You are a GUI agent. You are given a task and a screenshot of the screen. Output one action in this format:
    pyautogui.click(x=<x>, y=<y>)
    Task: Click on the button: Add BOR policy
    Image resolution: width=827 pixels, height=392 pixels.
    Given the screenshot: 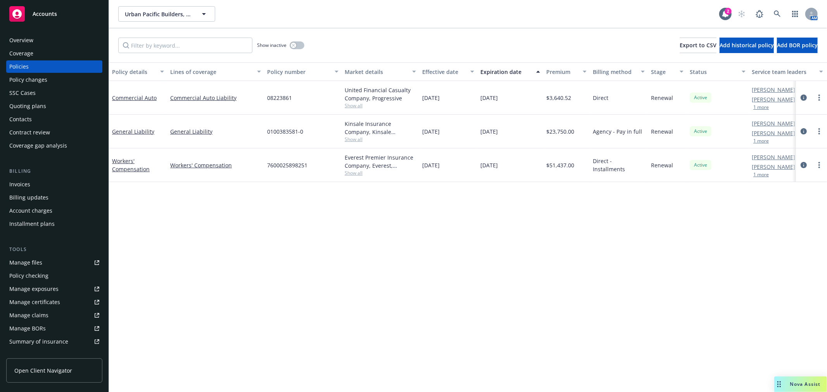 What is the action you would take?
    pyautogui.click(x=797, y=45)
    